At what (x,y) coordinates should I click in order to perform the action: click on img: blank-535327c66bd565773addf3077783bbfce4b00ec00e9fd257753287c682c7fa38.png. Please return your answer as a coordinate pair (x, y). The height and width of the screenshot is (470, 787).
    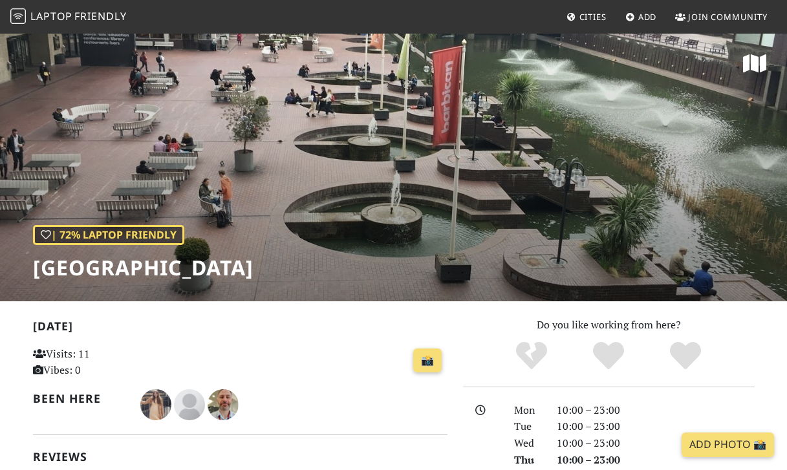
    Looking at the image, I should click on (189, 405).